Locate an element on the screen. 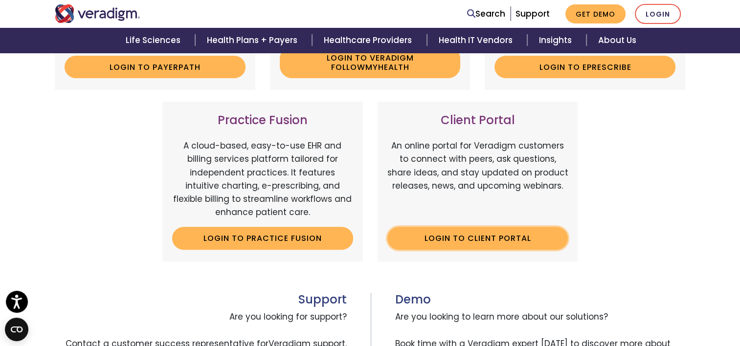  a: About Us is located at coordinates (617, 40).